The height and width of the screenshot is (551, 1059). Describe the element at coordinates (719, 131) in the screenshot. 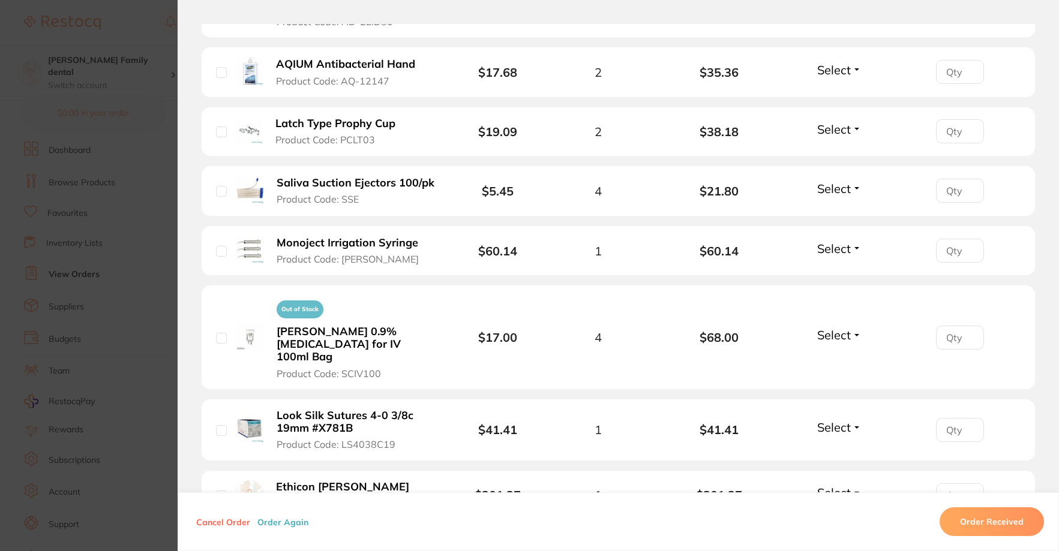

I see `b: $38.18` at that location.